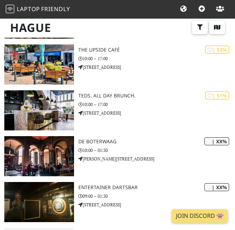  I want to click on img: TEDS. All Day Brunch., so click(39, 110).